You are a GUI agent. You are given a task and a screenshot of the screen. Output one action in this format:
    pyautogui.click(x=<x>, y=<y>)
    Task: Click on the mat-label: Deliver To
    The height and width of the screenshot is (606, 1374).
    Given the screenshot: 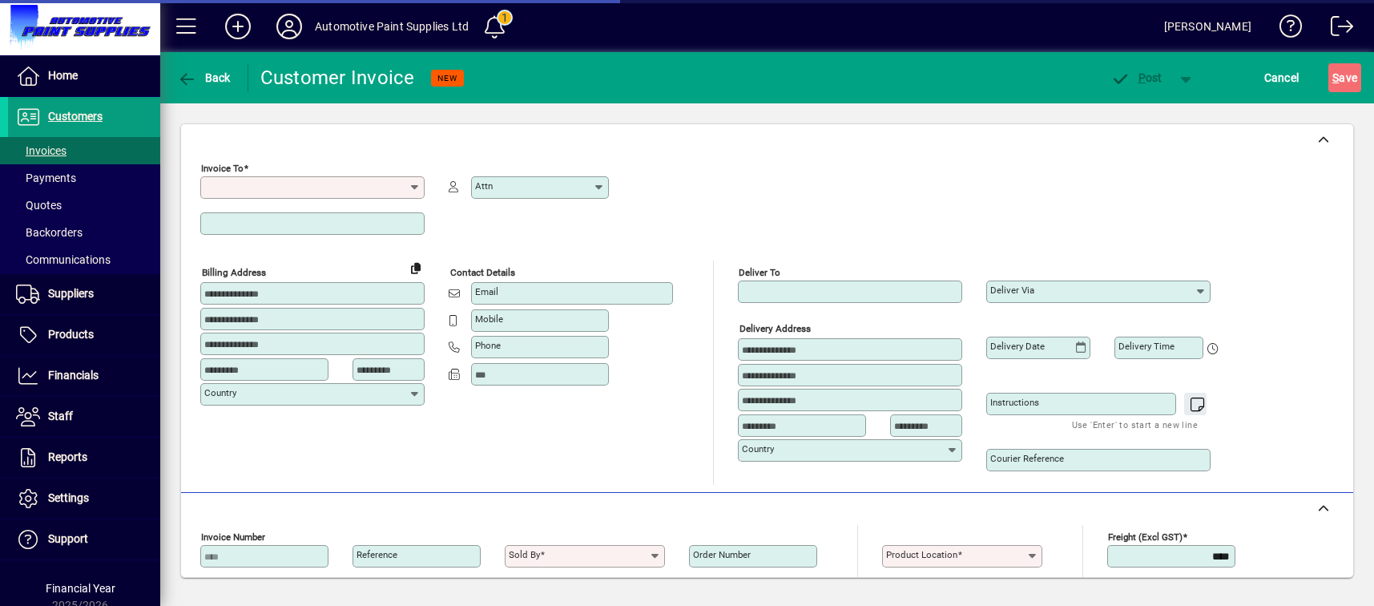 What is the action you would take?
    pyautogui.click(x=759, y=272)
    